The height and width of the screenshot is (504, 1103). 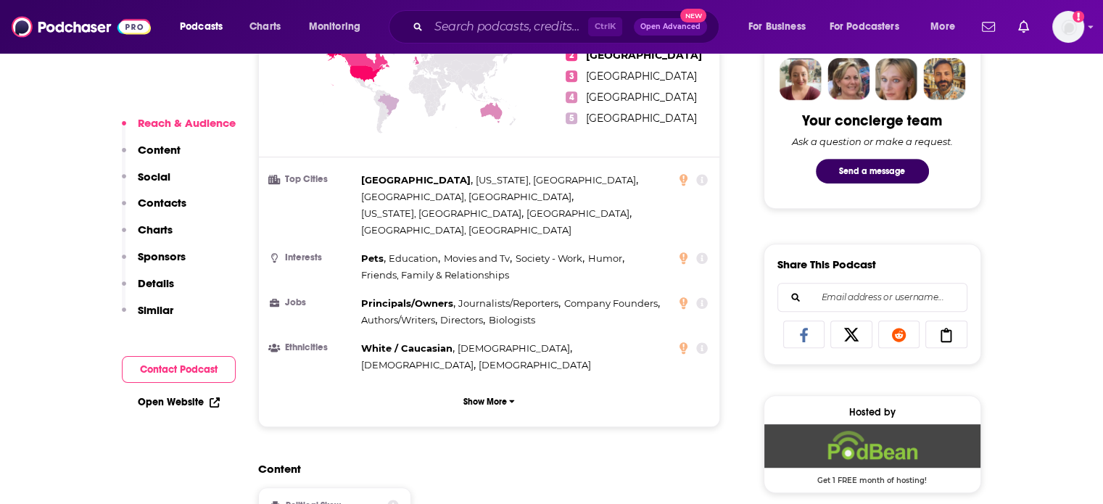 I want to click on img: Jules Profile, so click(x=897, y=79).